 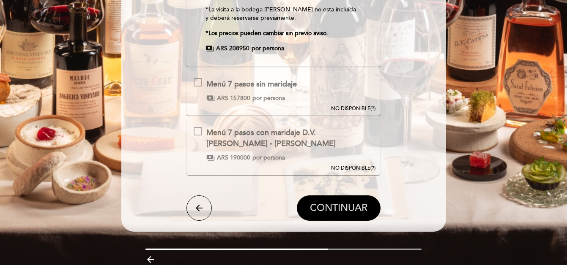 I want to click on i: arrow_back, so click(x=199, y=208).